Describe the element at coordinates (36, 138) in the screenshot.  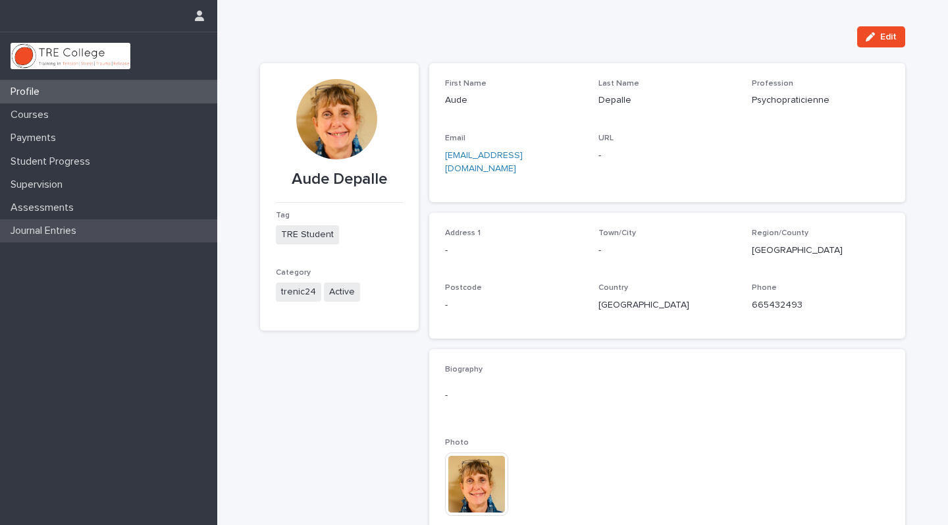
I see `p: Payments` at that location.